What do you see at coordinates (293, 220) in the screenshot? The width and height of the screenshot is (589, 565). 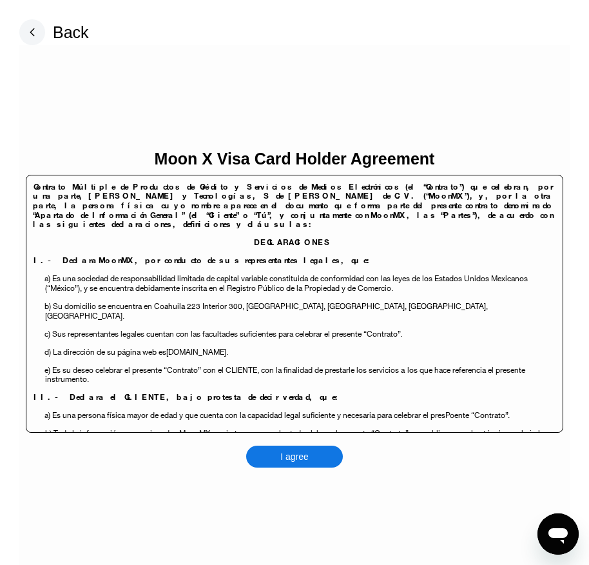 I see `span: , las “Partes”), de acuerdo con las siguientes declaraciones, definiciones y cláusulas:` at bounding box center [293, 220].